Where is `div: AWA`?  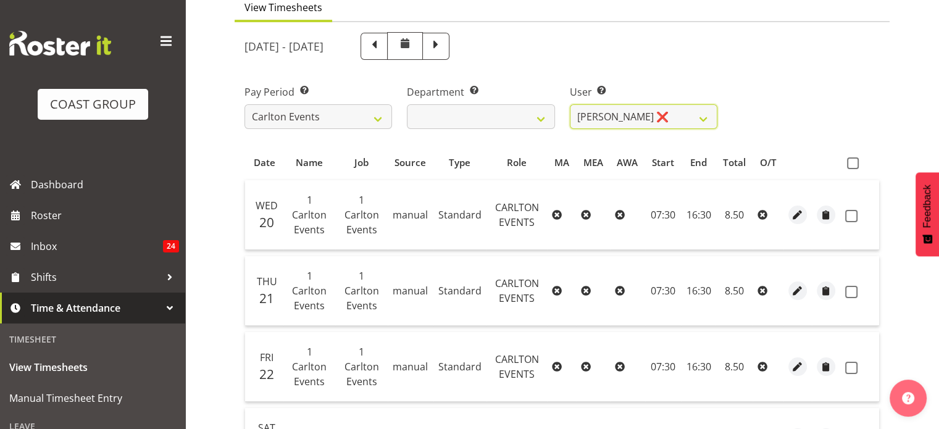
div: AWA is located at coordinates (627, 162).